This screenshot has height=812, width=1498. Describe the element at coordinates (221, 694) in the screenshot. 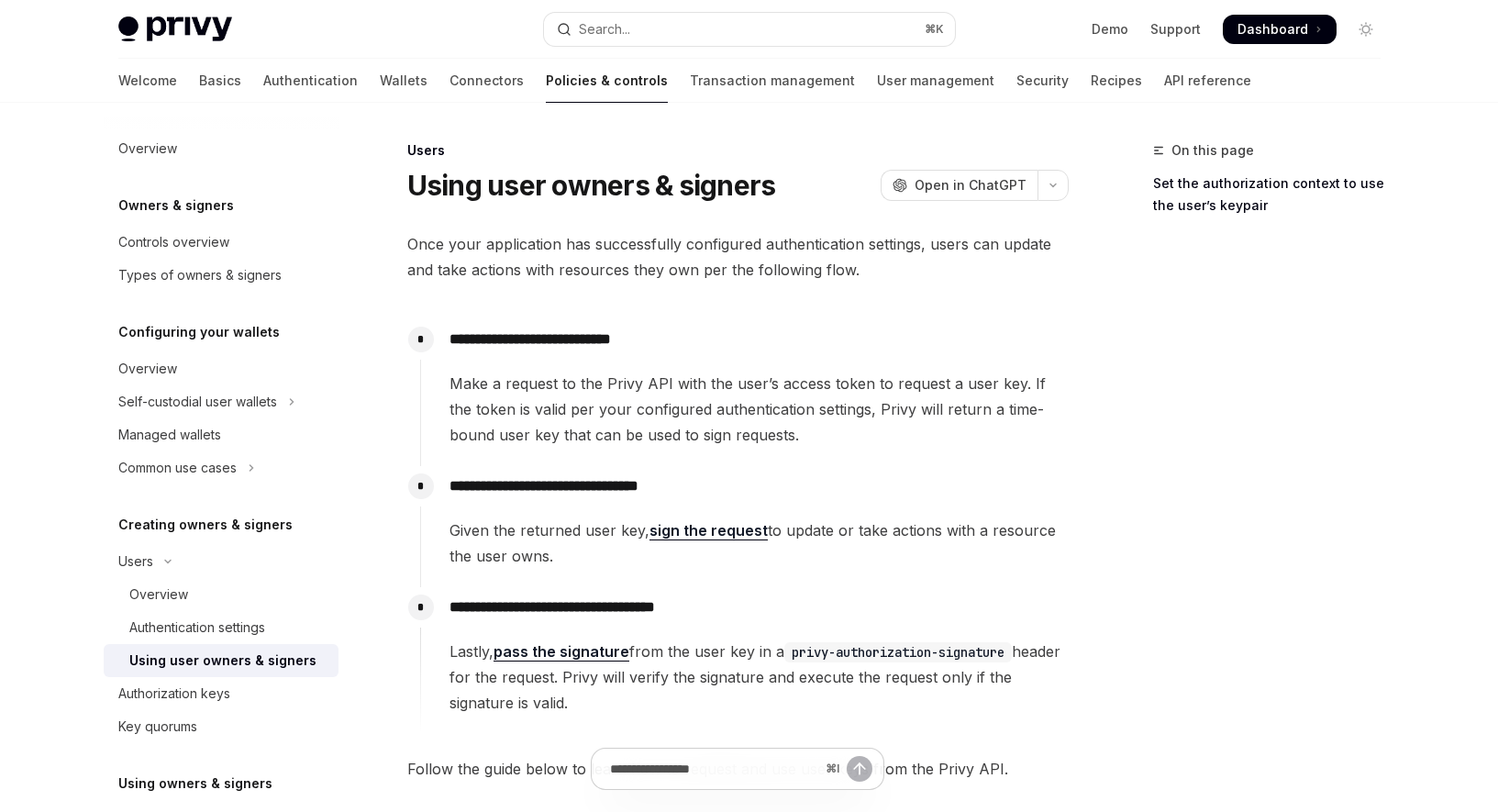

I see `a: Authorization keys` at that location.